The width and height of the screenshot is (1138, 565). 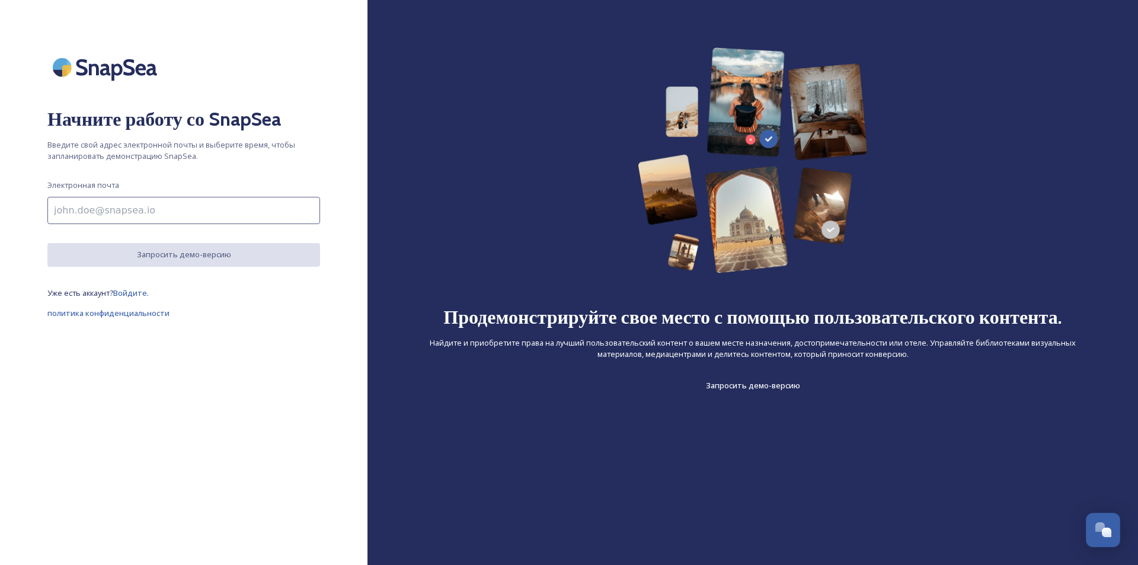 I want to click on button: Открытый чат, so click(x=1103, y=530).